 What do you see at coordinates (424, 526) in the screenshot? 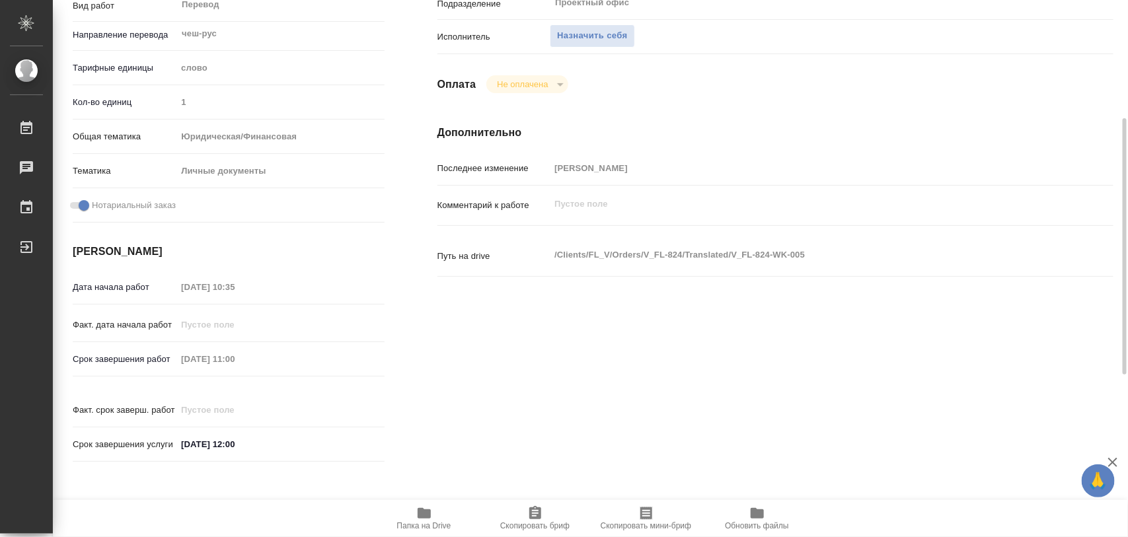
I see `span: Папка на Drive` at bounding box center [424, 526].